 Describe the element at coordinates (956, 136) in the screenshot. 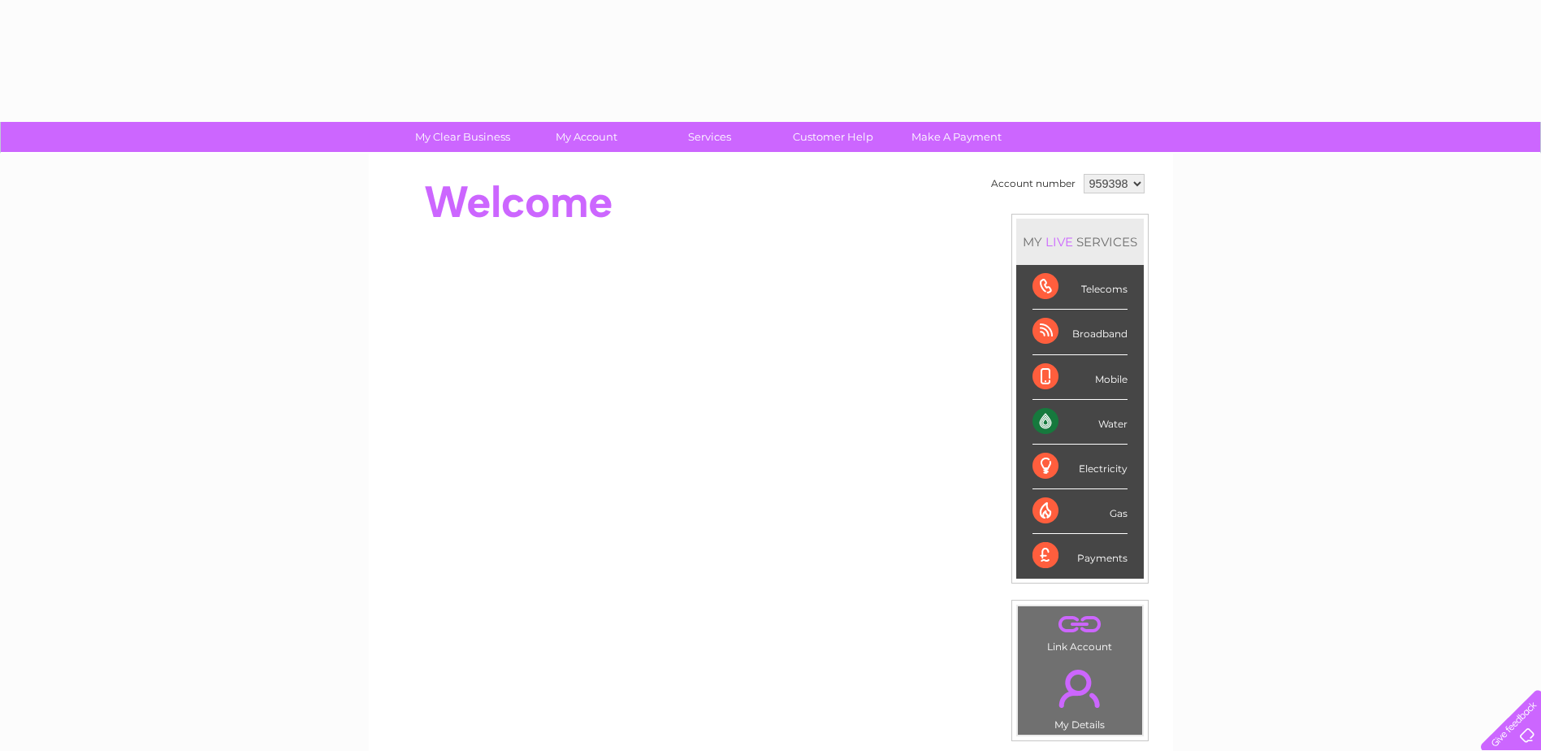

I see `a: Make A Payment` at that location.